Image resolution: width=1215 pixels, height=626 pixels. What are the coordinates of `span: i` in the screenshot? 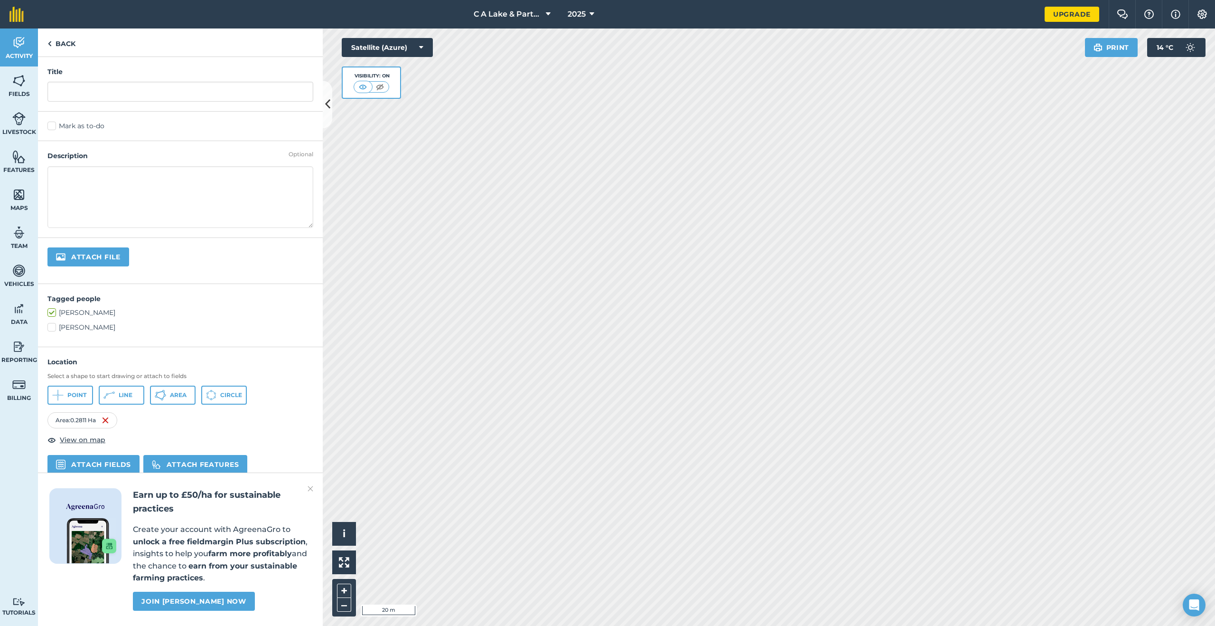 It's located at (344, 533).